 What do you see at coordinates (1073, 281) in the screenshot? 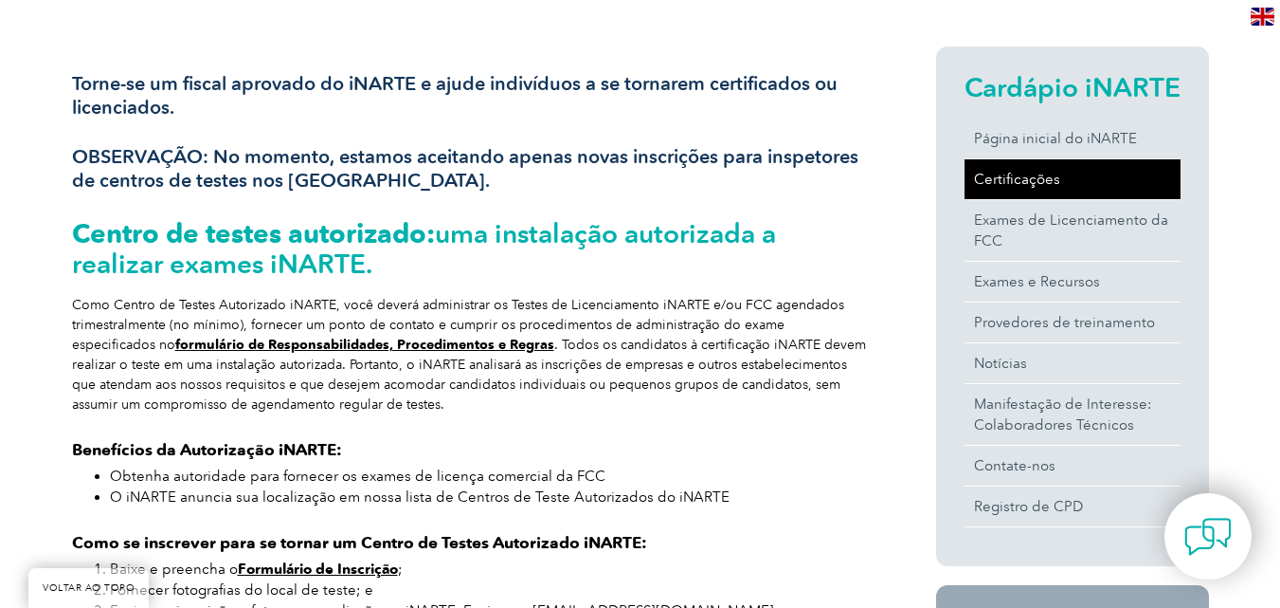
I see `a: Exames e Recursos` at bounding box center [1073, 281].